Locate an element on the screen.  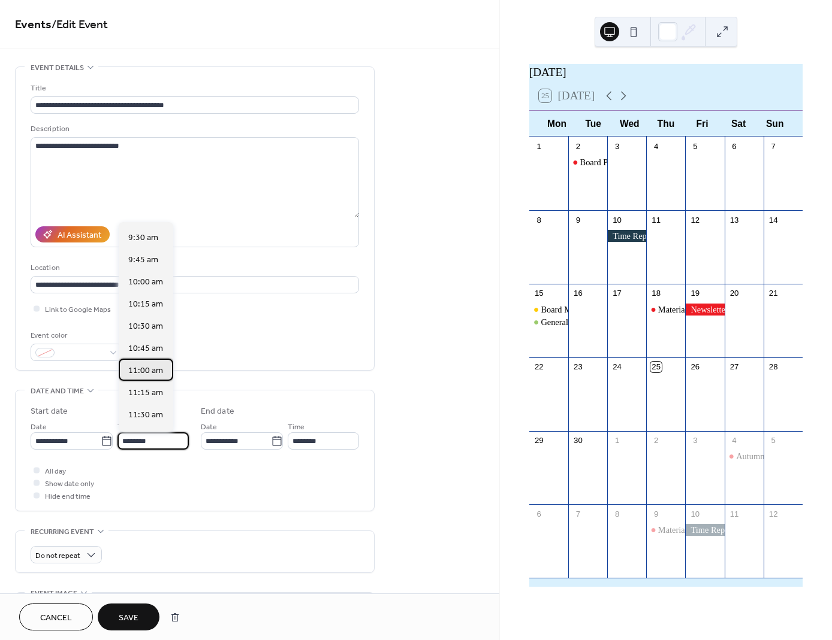
div: Event color is located at coordinates (75, 336).